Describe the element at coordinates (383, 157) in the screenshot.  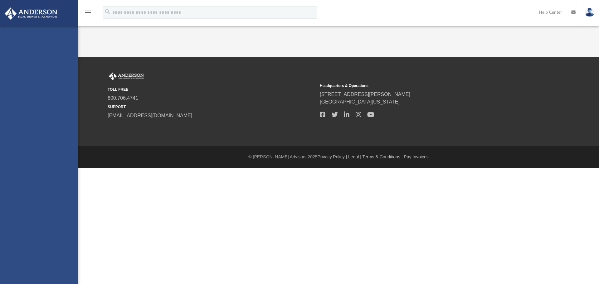
I see `a: Terms & Conditions |` at that location.